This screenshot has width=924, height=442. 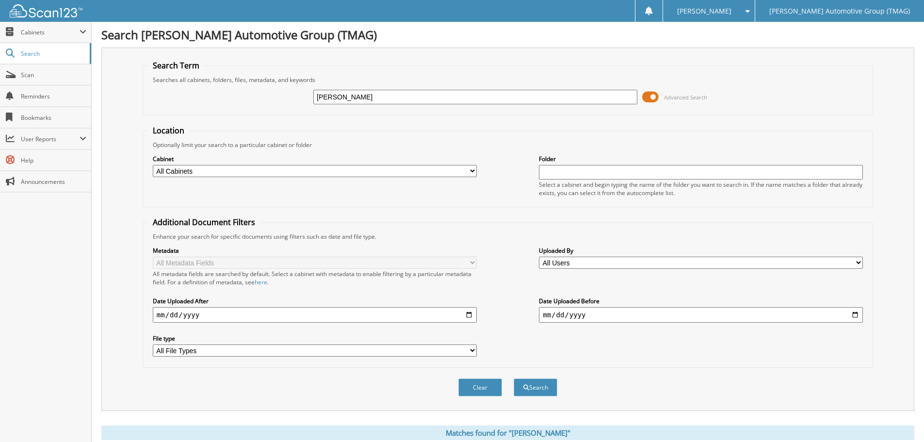 What do you see at coordinates (701, 301) in the screenshot?
I see `label: Date Uploaded Before` at bounding box center [701, 301].